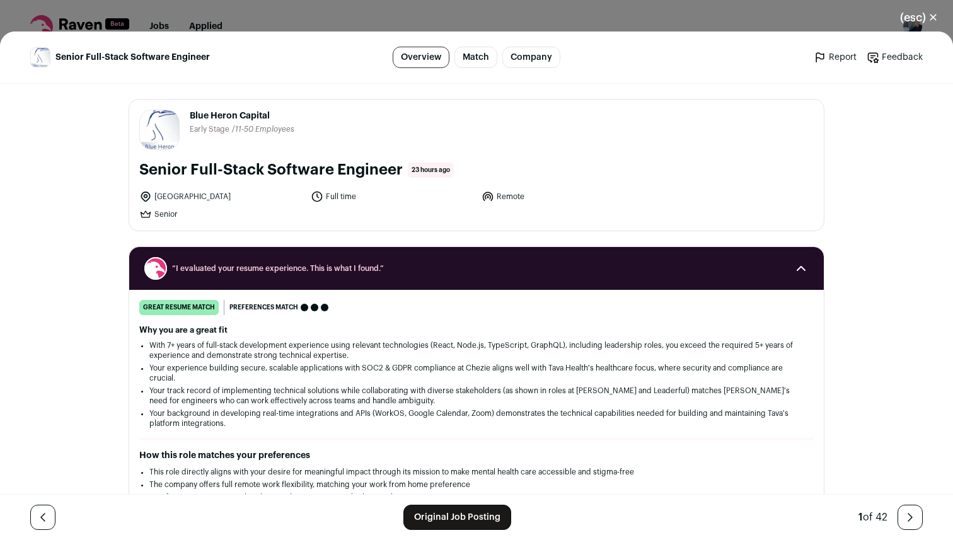  Describe the element at coordinates (430, 170) in the screenshot. I see `span: 23 hours ago` at that location.